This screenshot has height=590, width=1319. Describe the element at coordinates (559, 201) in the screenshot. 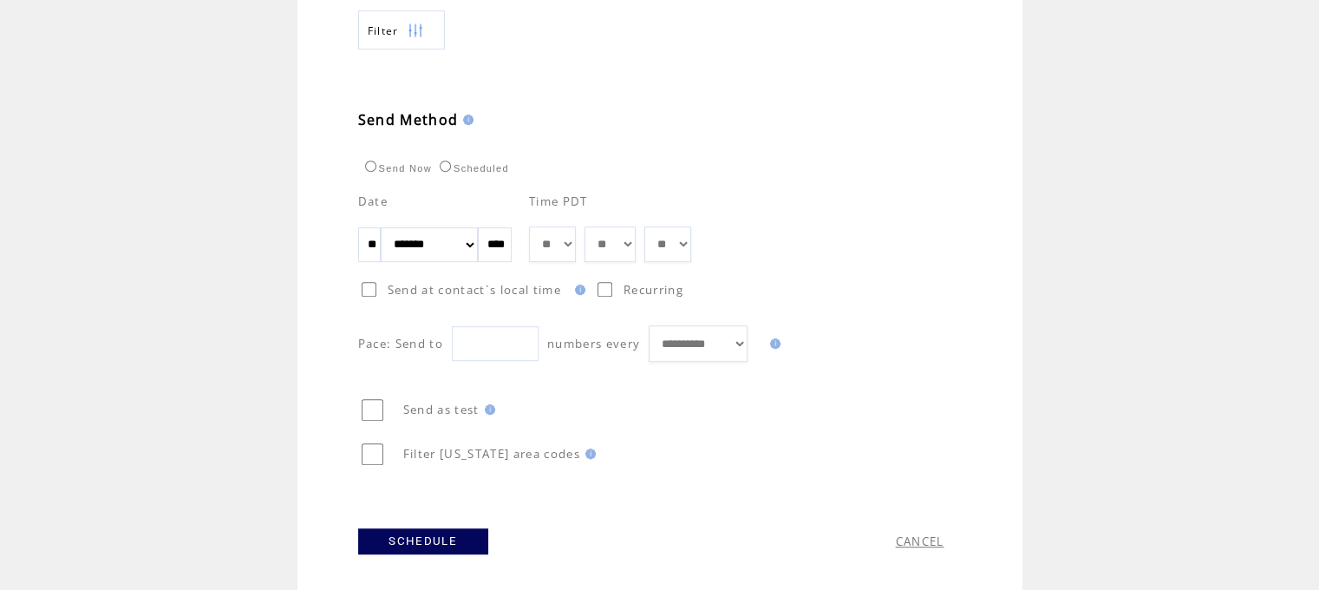

I see `span: Time PDT` at that location.